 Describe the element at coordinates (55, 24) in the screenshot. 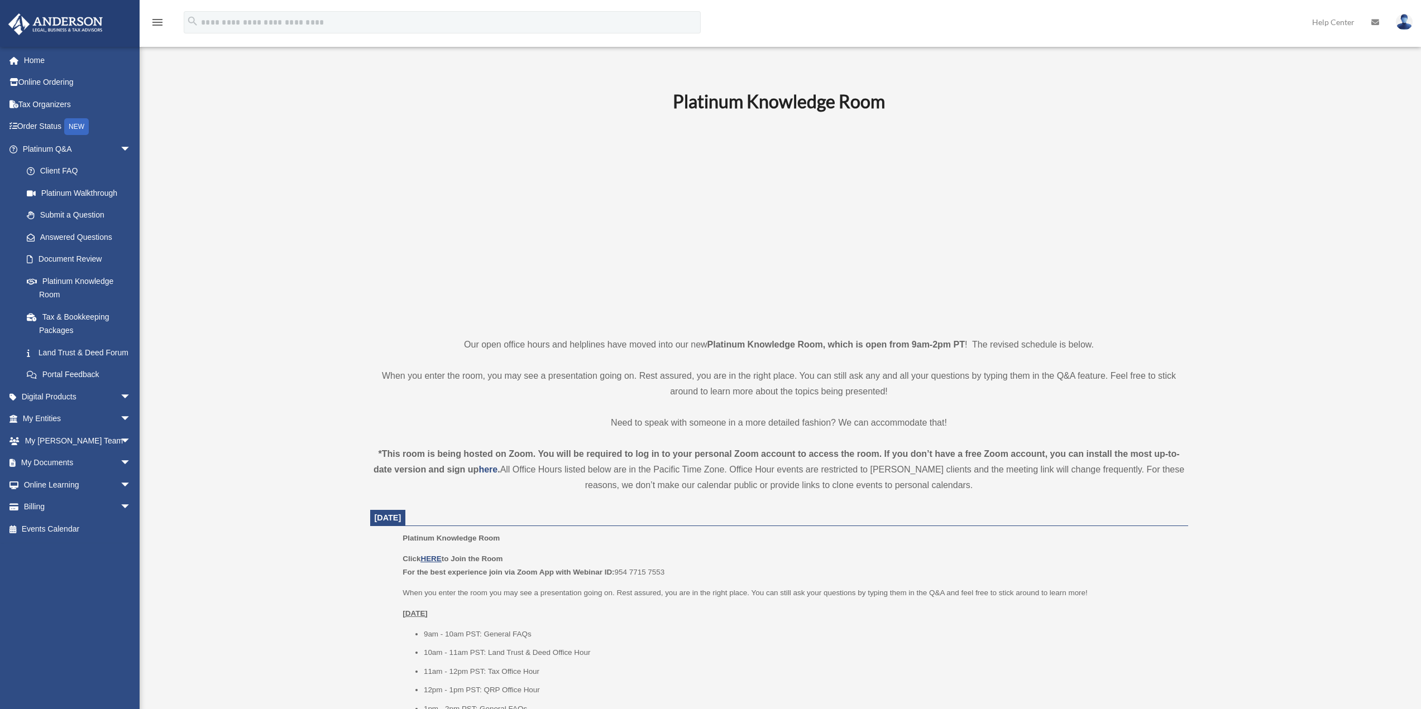

I see `img: Anderson Advisors Platinum Portal` at that location.